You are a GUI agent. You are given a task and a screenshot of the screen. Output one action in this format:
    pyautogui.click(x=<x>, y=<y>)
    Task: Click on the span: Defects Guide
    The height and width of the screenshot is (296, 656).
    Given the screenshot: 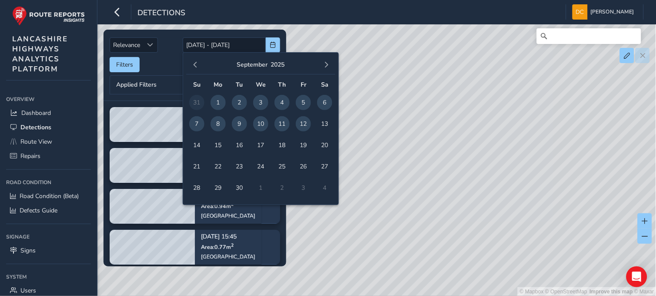 What is the action you would take?
    pyautogui.click(x=38, y=210)
    